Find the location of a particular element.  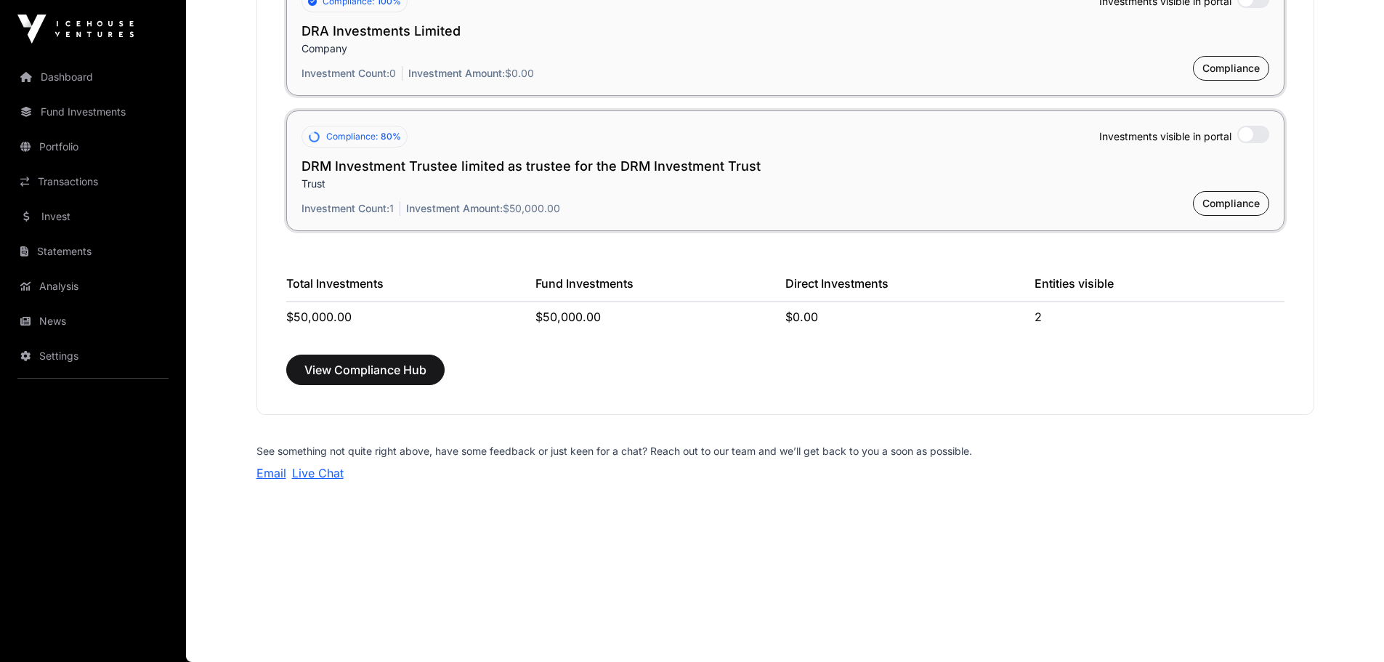

a: Settings is located at coordinates (93, 356).